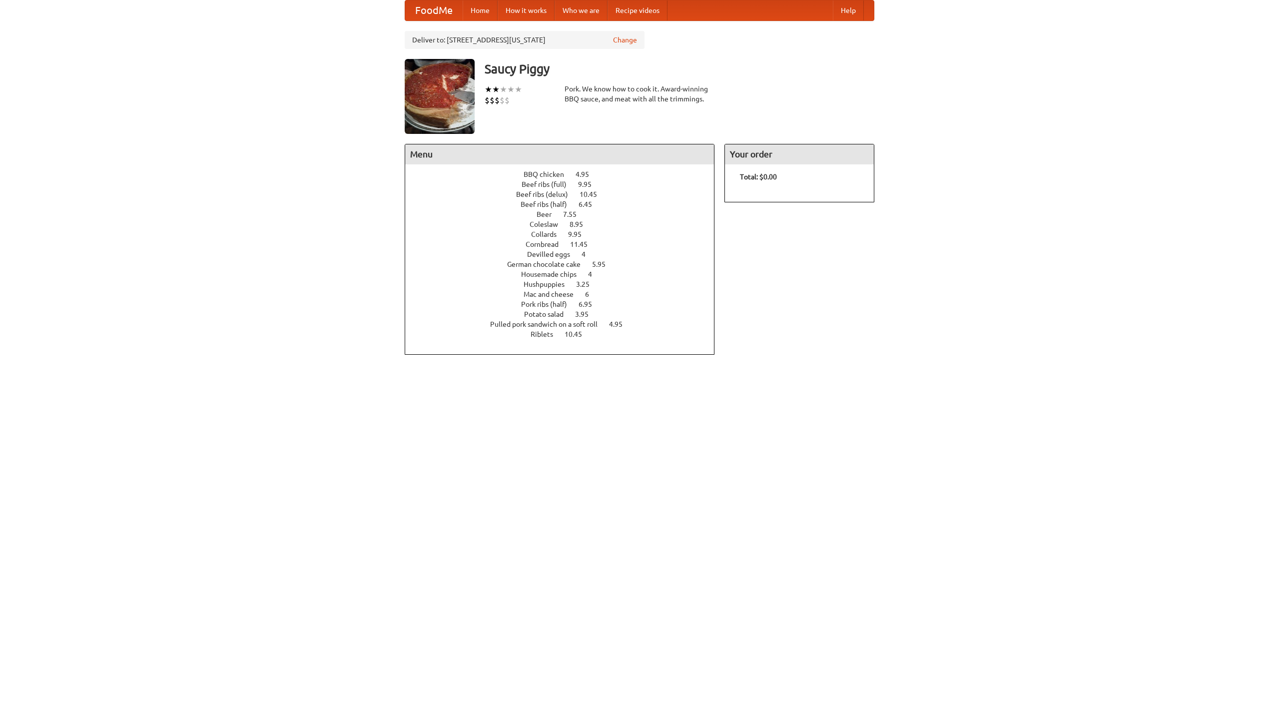  Describe the element at coordinates (548, 264) in the screenshot. I see `span: German chocolate cake` at that location.